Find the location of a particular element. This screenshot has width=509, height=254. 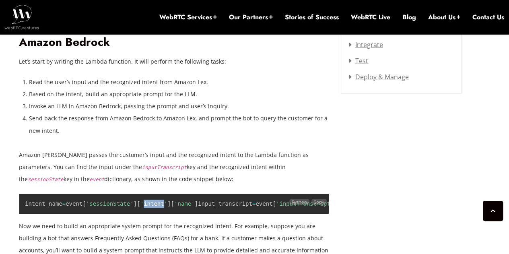

p: Let’s start by writing the Lambda function. It will perform the following tasks: is located at coordinates (174, 62).